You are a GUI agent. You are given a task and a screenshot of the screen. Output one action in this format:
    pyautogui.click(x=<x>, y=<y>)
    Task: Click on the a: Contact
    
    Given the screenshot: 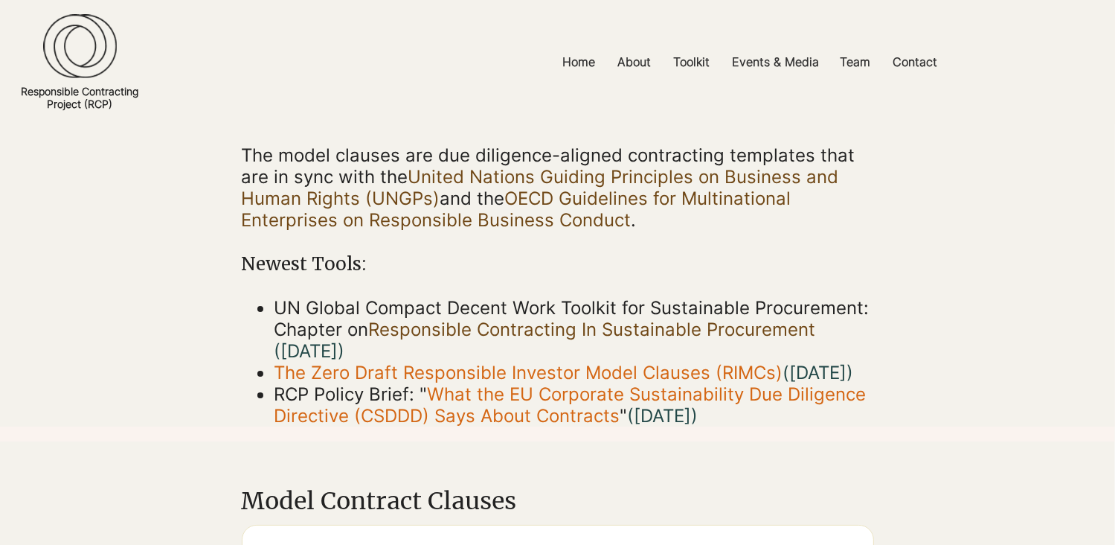 What is the action you would take?
    pyautogui.click(x=915, y=62)
    